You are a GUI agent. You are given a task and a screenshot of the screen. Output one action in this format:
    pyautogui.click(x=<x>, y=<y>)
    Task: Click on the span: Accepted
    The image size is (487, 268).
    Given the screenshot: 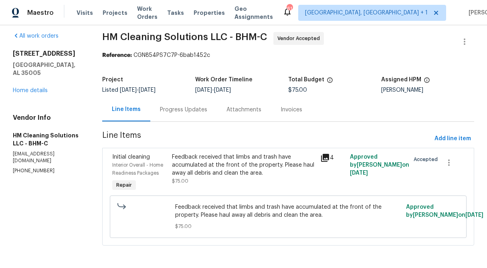 What is the action you would take?
    pyautogui.click(x=427, y=160)
    